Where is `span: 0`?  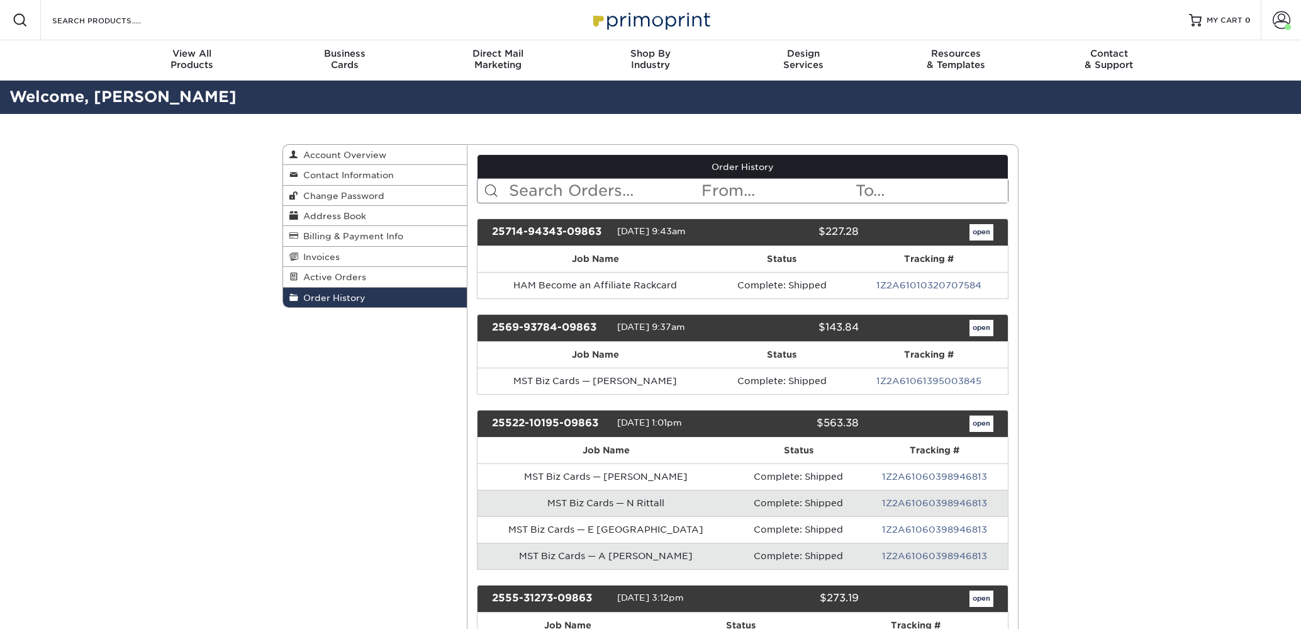 span: 0 is located at coordinates (1248, 20).